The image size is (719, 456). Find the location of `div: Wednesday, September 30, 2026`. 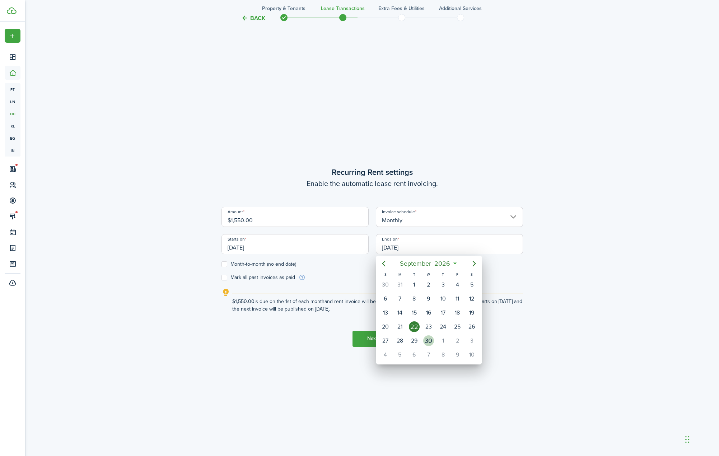

div: Wednesday, September 30, 2026 is located at coordinates (429, 341).